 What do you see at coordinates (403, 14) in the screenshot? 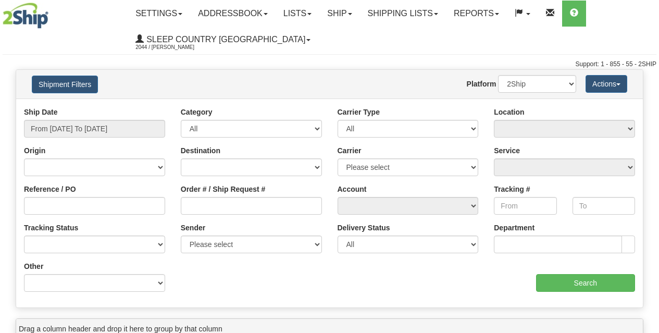
I see `a: Shipping lists` at bounding box center [403, 14].